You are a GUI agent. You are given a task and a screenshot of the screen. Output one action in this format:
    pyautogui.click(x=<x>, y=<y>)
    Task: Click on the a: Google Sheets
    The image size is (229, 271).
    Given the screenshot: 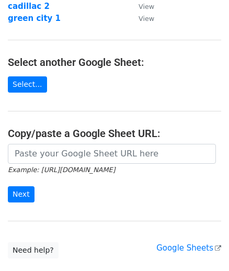 What is the action you would take?
    pyautogui.click(x=189, y=248)
    